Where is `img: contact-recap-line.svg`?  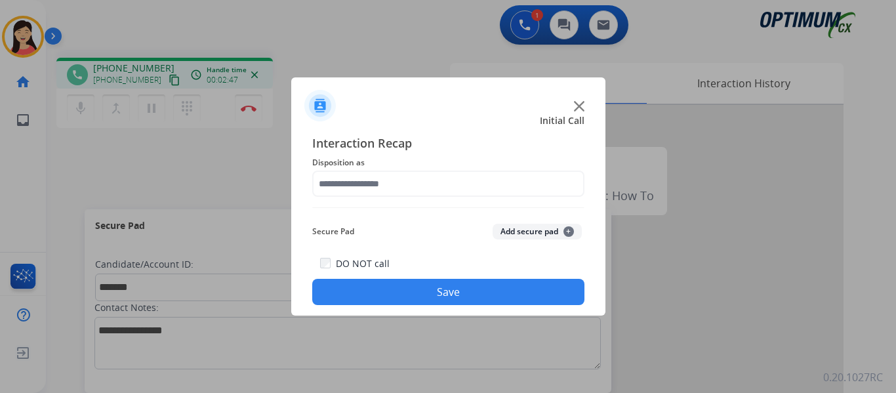 img: contact-recap-line.svg is located at coordinates (448, 207).